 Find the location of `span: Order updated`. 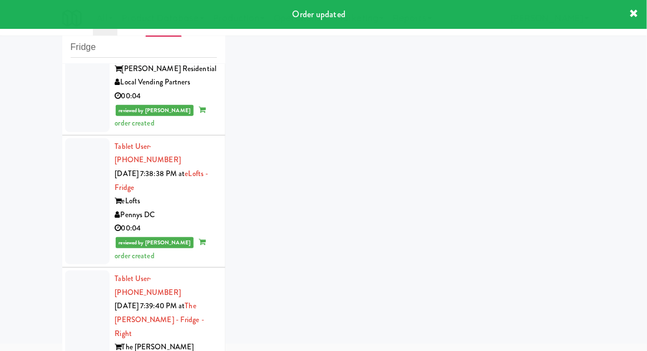

span: Order updated is located at coordinates (319, 14).